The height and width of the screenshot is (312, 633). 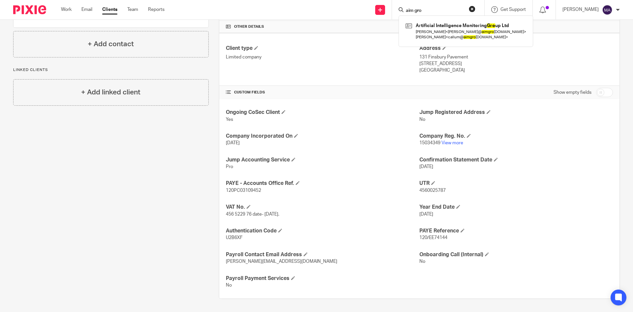 What do you see at coordinates (230, 119) in the screenshot?
I see `span: Yes` at bounding box center [230, 119].